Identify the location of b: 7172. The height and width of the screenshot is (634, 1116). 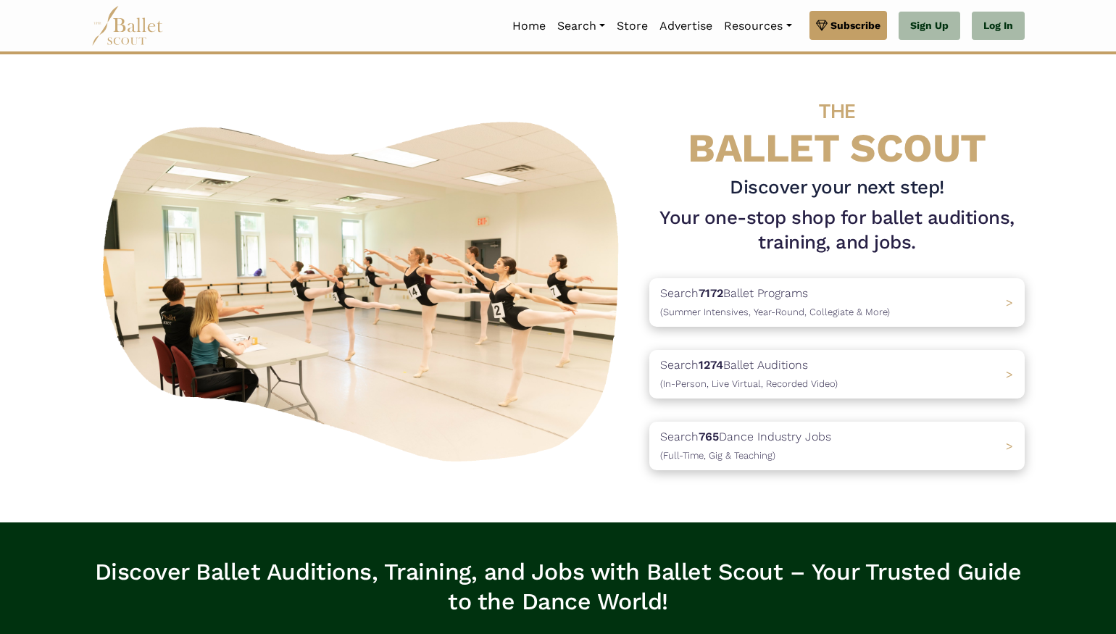
(711, 293).